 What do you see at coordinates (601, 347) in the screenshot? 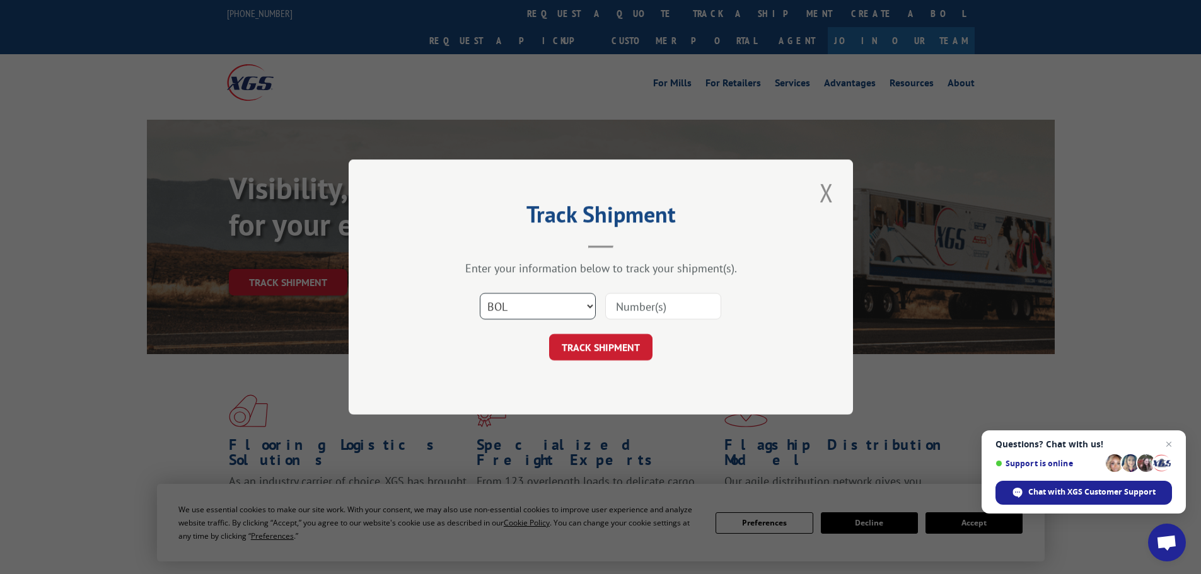
I see `button: TRACK SHIPMENT` at bounding box center [601, 347].